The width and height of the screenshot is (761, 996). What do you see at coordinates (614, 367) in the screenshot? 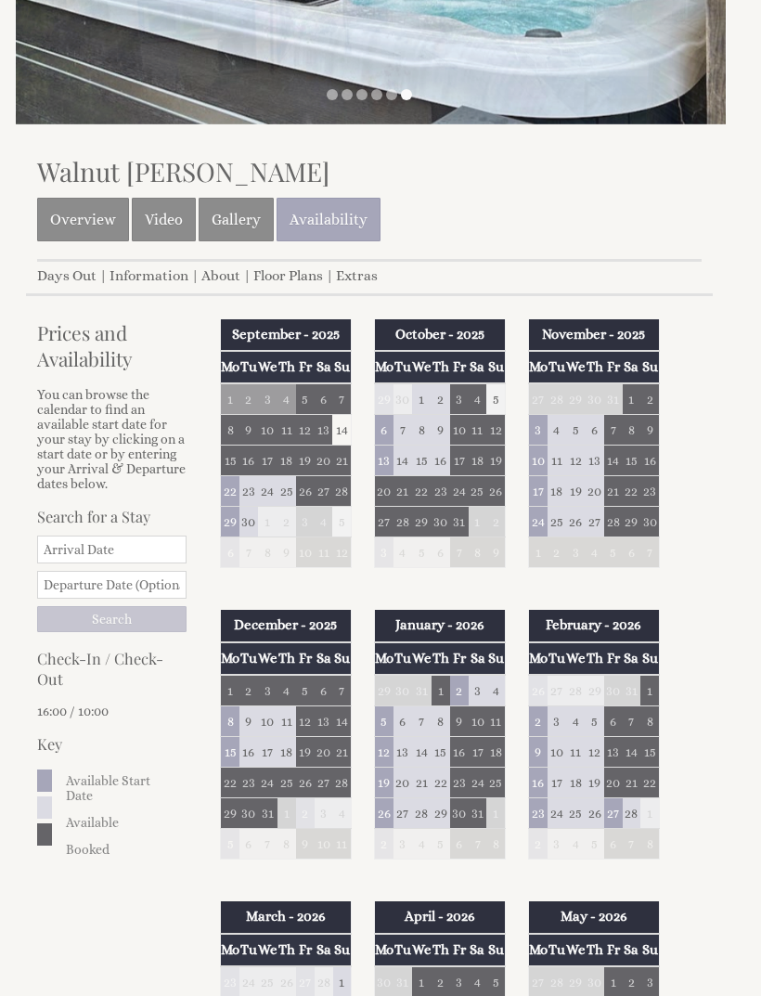
I see `th: Fr` at bounding box center [614, 367].